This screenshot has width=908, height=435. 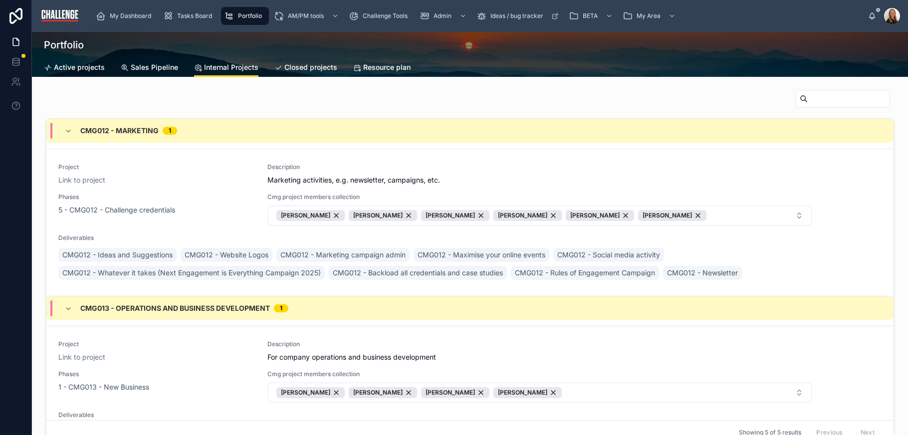 I want to click on span: 1 - CMG013 - New Business, so click(x=104, y=387).